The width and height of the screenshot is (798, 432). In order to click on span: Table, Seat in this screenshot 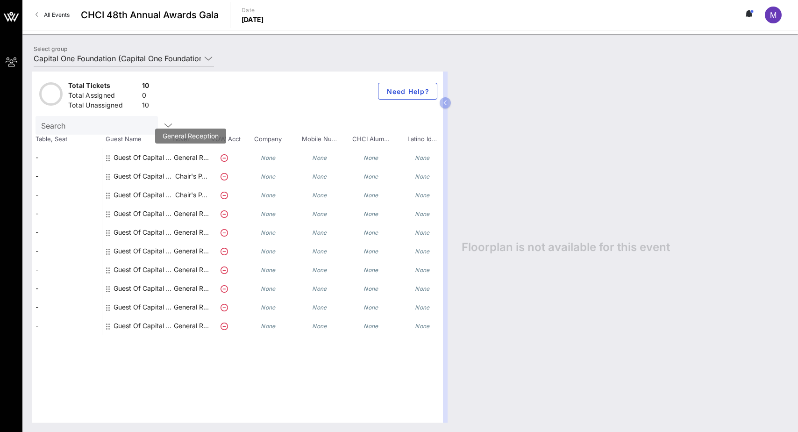, I will do `click(67, 139)`.